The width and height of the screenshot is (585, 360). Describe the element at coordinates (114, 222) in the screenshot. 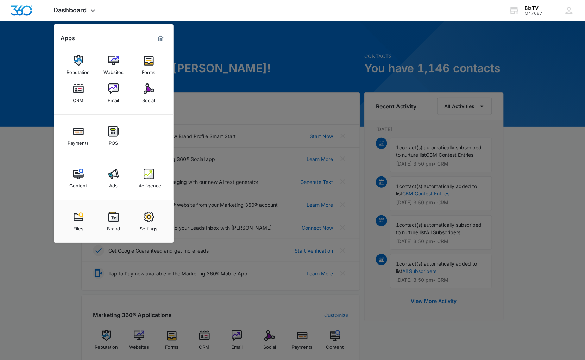

I see `a: Brand` at that location.